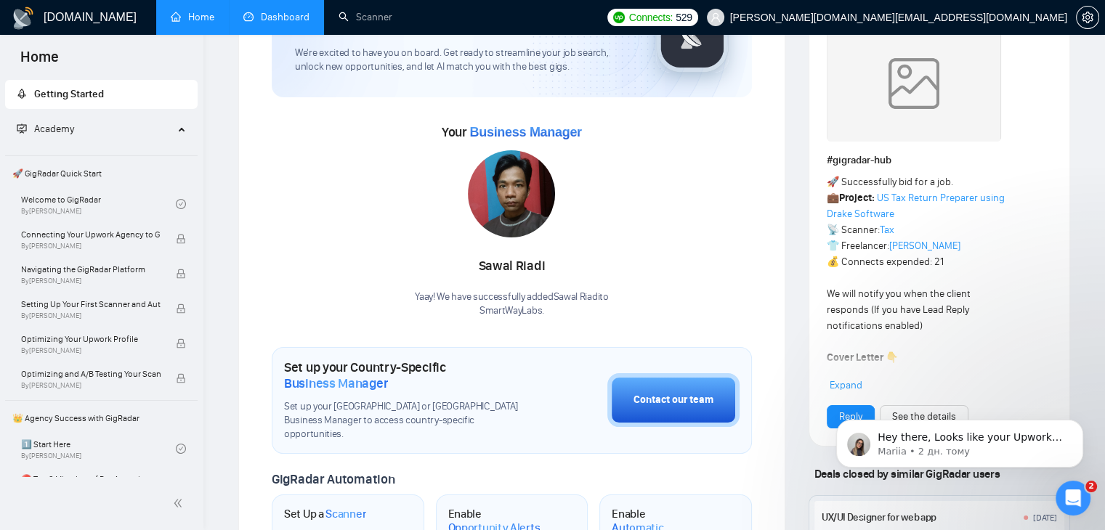  Describe the element at coordinates (1087, 17) in the screenshot. I see `a: setting` at that location.